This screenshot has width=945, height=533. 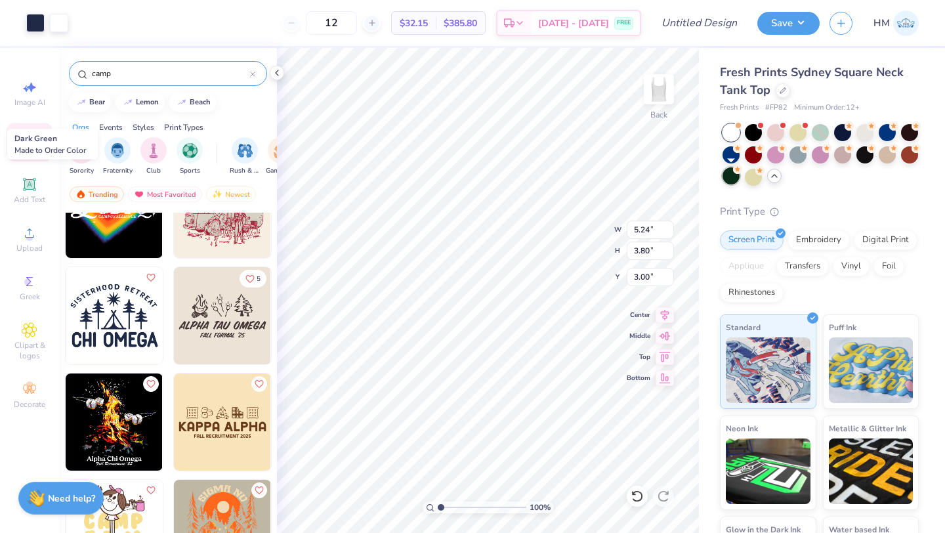 I want to click on span: 100 %, so click(x=540, y=507).